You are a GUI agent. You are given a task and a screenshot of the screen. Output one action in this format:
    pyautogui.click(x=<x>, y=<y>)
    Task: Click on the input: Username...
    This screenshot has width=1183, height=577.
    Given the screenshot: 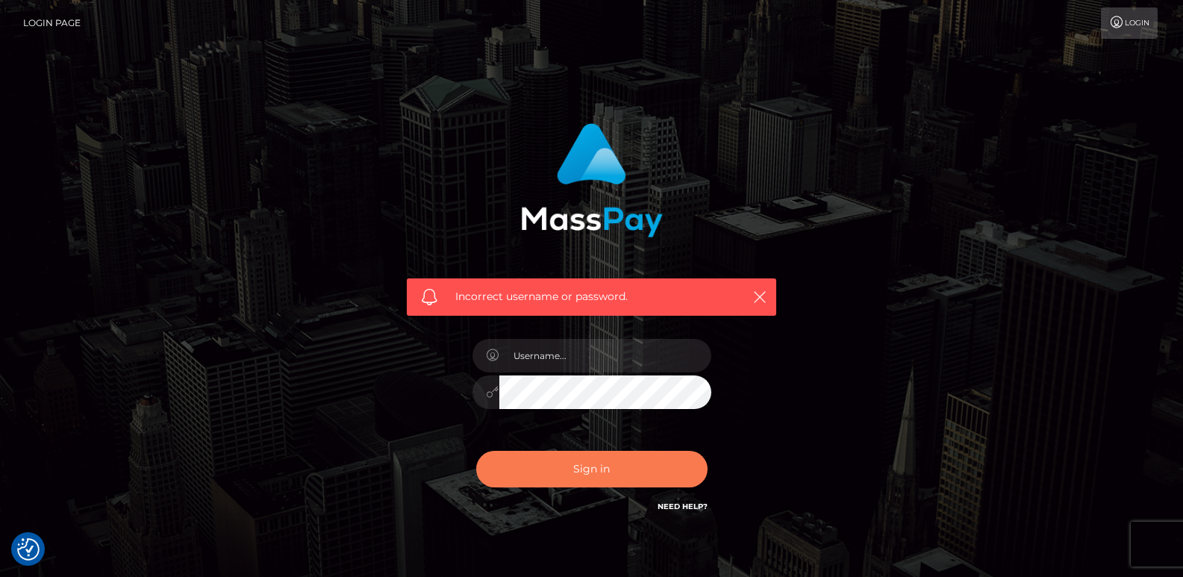 What is the action you would take?
    pyautogui.click(x=605, y=355)
    